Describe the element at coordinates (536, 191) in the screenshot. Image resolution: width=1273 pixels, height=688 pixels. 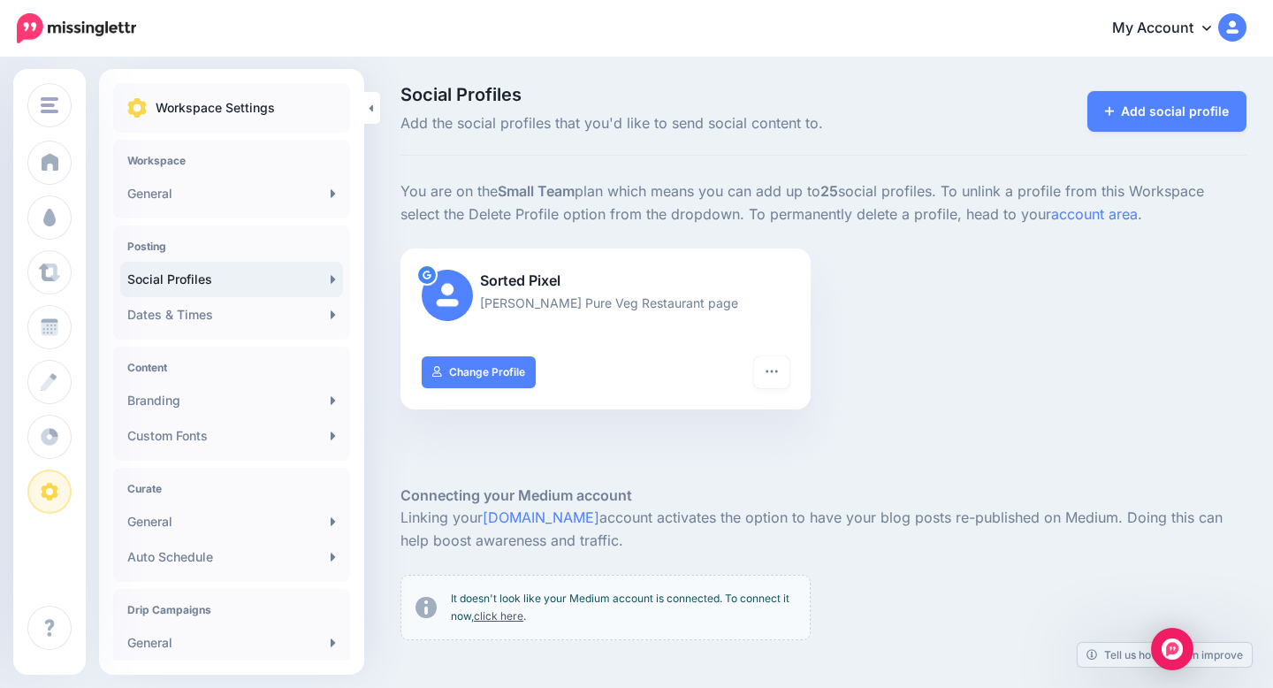
I see `b: Small Team` at that location.